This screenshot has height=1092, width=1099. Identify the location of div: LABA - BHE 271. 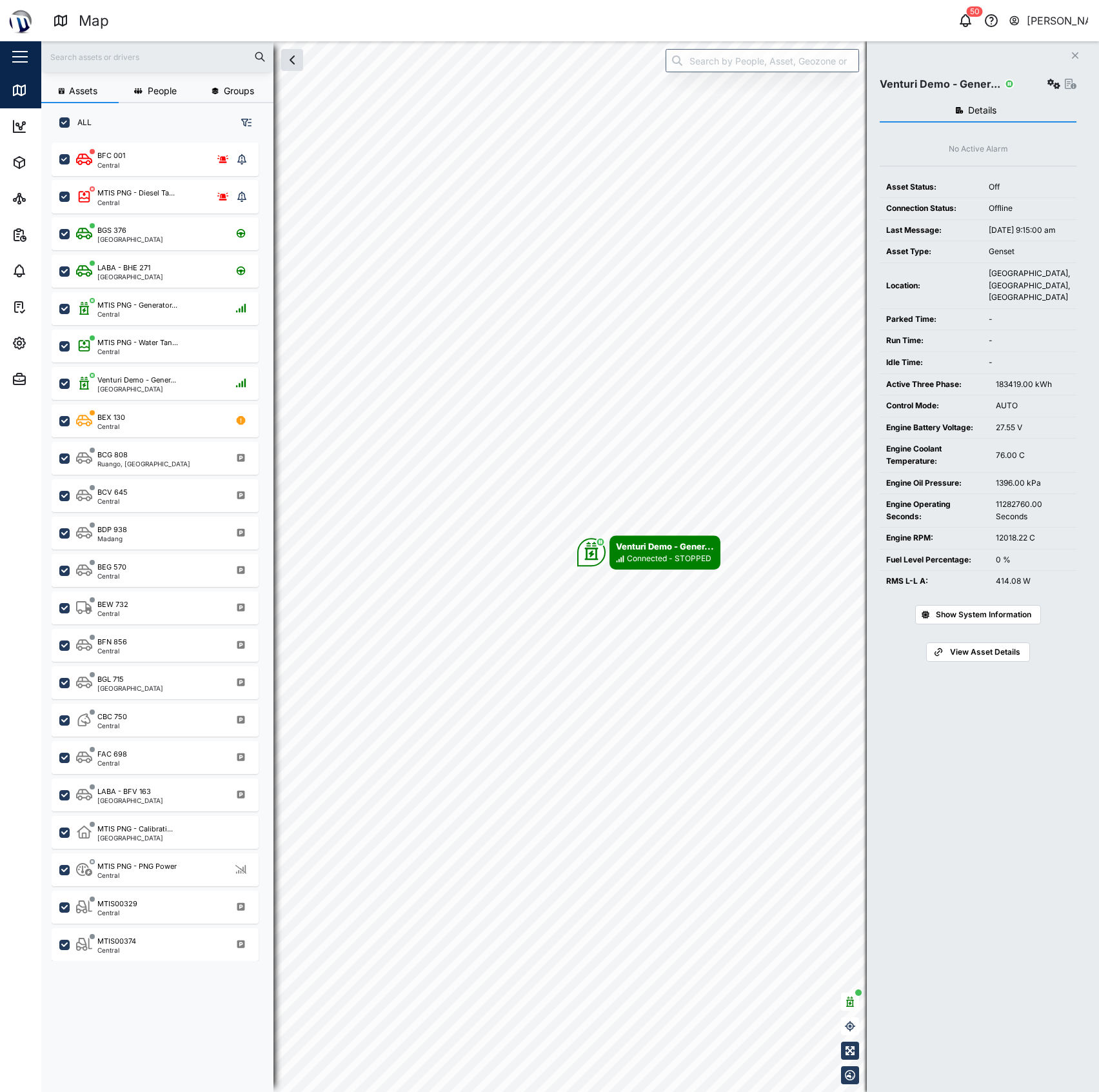
(124, 268).